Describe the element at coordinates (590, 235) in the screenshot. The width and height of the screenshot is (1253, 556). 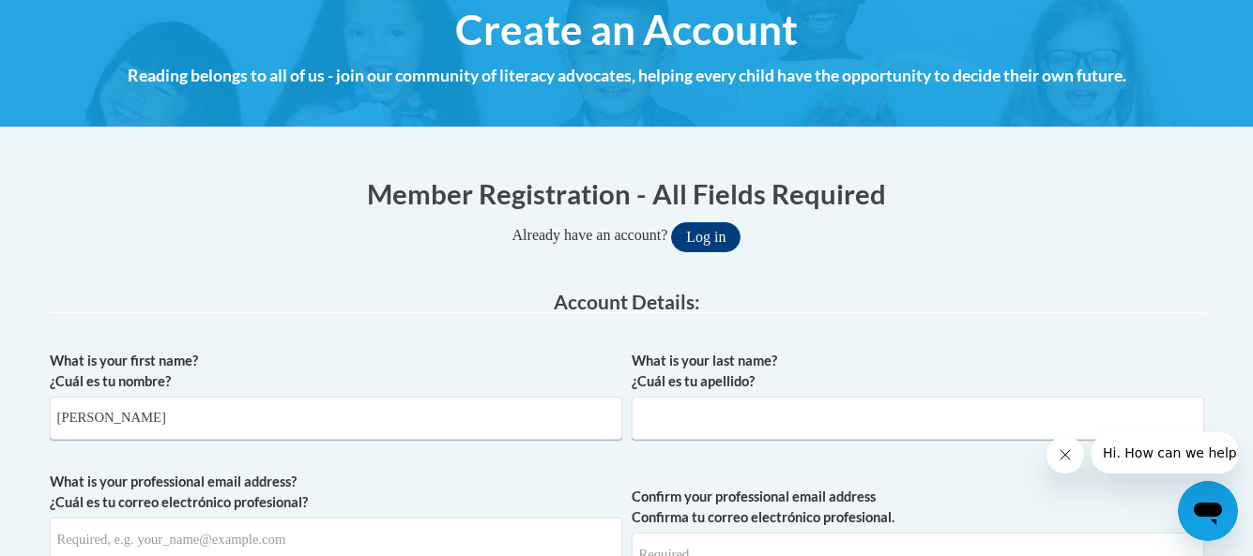
I see `span: Already have an account?` at that location.